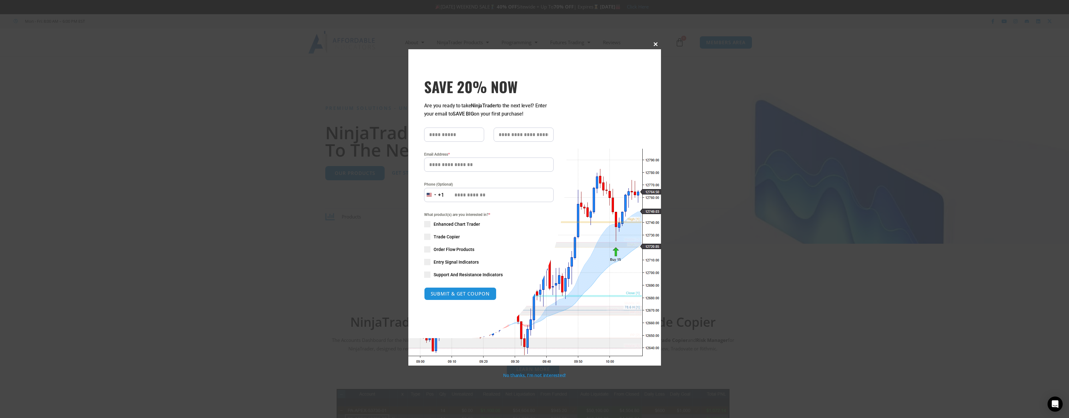 The image size is (1069, 418). I want to click on span: Trade Copier, so click(447, 237).